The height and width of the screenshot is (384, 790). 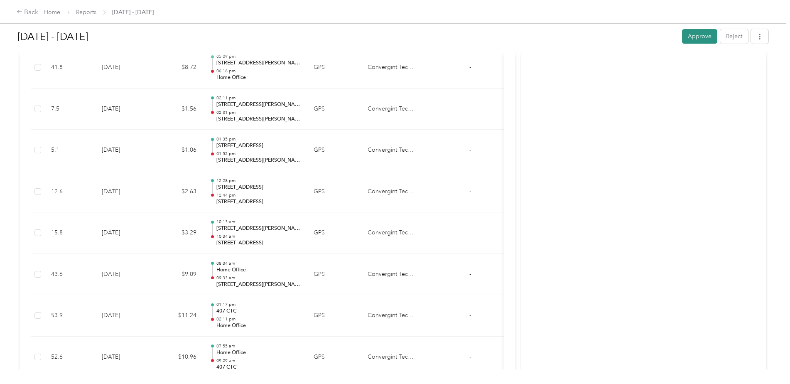 I want to click on h1: Aug 1 - 31, 2025, so click(x=347, y=37).